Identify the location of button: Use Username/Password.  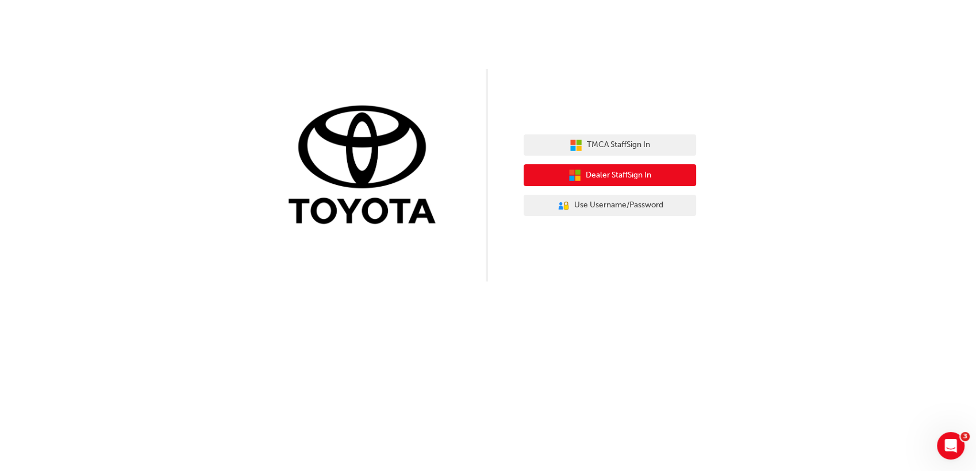
(610, 206).